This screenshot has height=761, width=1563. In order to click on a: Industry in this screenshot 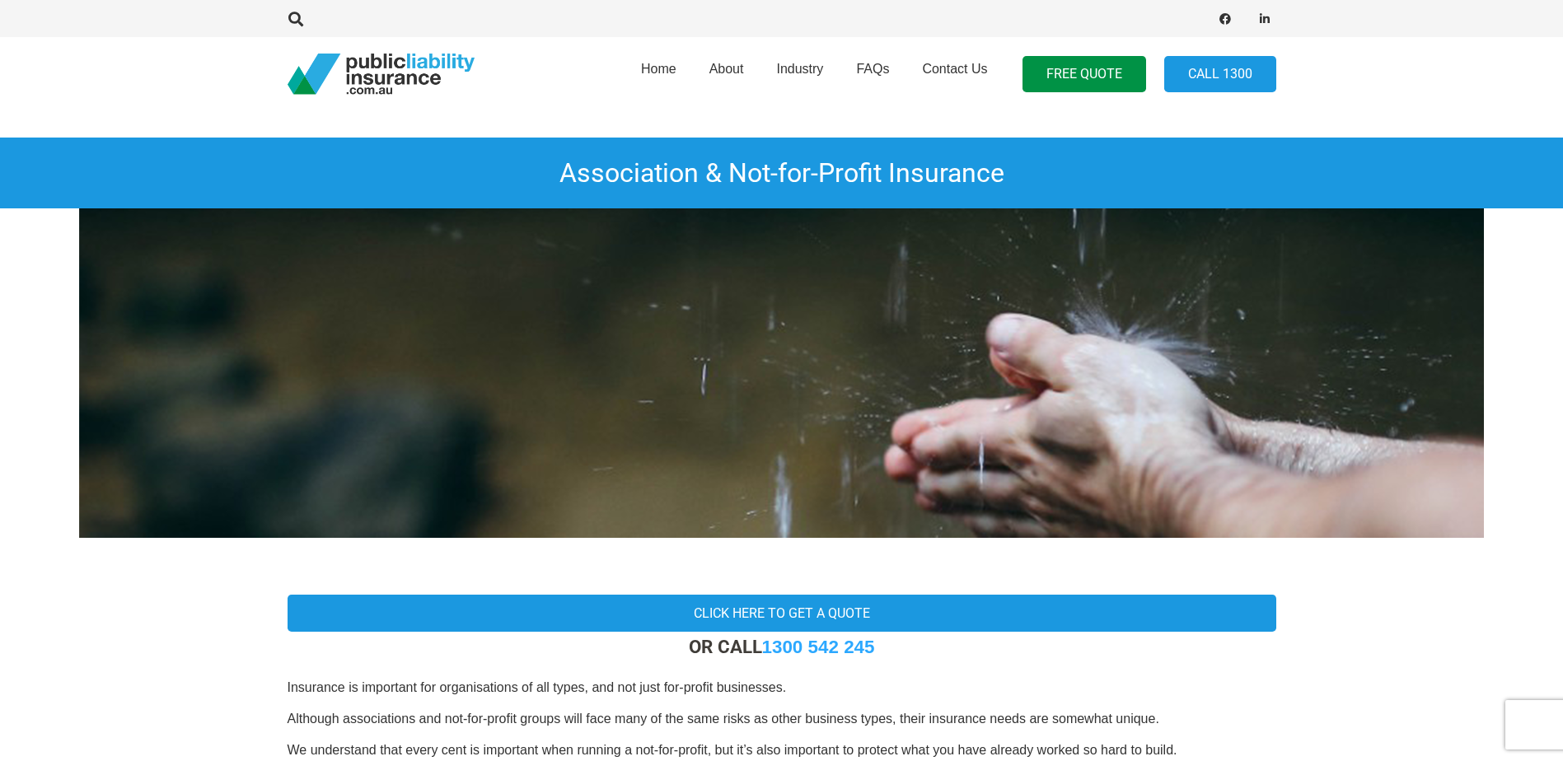, I will do `click(799, 74)`.